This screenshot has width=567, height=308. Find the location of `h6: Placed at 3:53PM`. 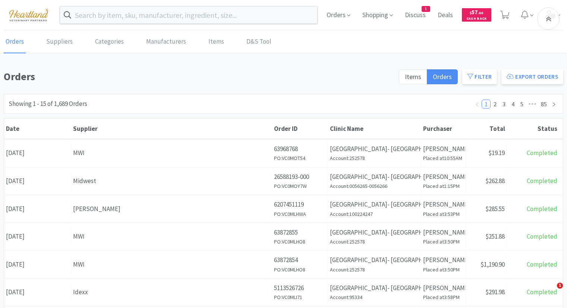

h6: Placed at 3:53PM is located at coordinates (443, 214).